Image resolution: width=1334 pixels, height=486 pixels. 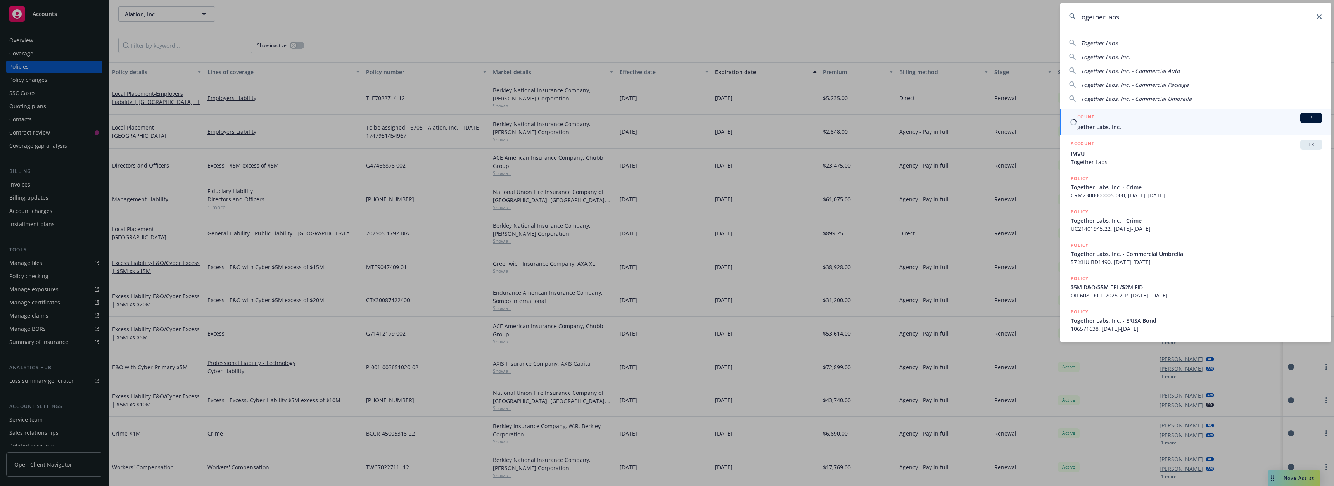 What do you see at coordinates (1311, 118) in the screenshot?
I see `span: BI` at bounding box center [1311, 118].